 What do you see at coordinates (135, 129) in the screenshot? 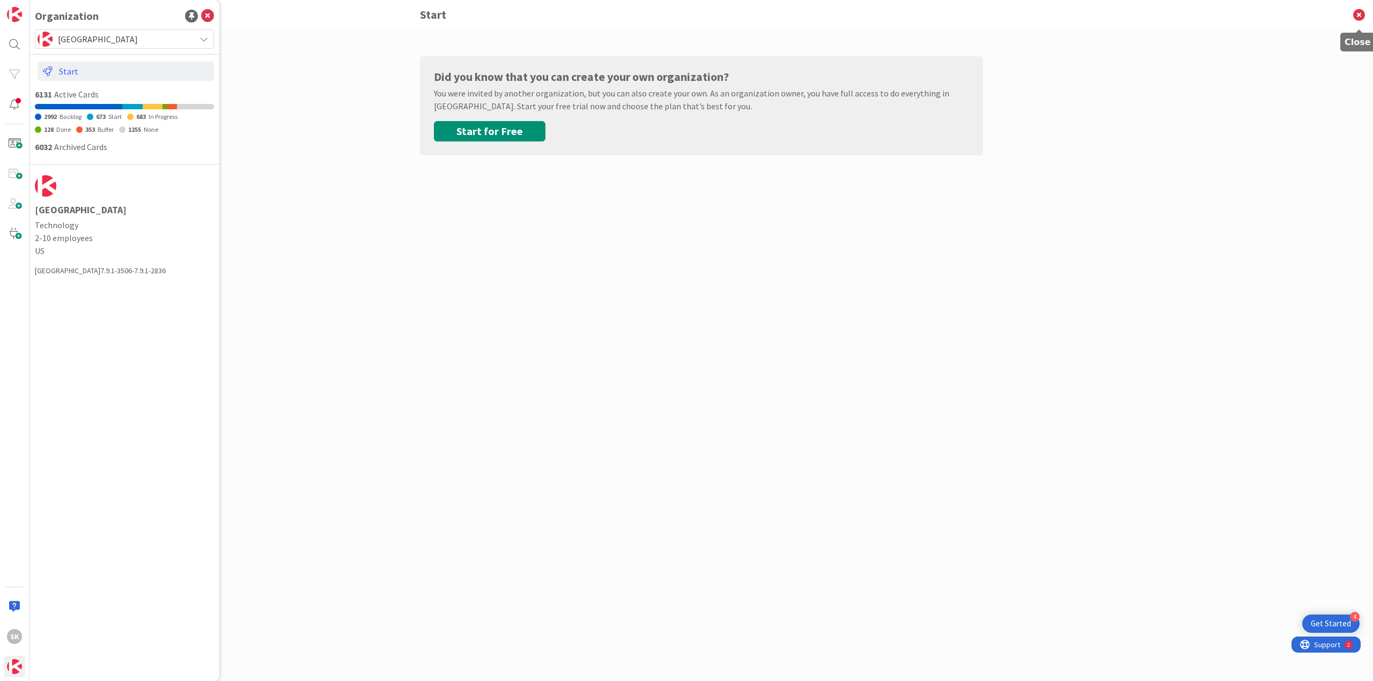
I see `span: 1255` at bounding box center [135, 129].